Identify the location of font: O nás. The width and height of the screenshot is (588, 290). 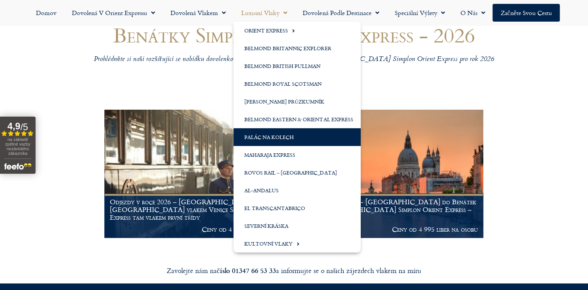
(468, 13).